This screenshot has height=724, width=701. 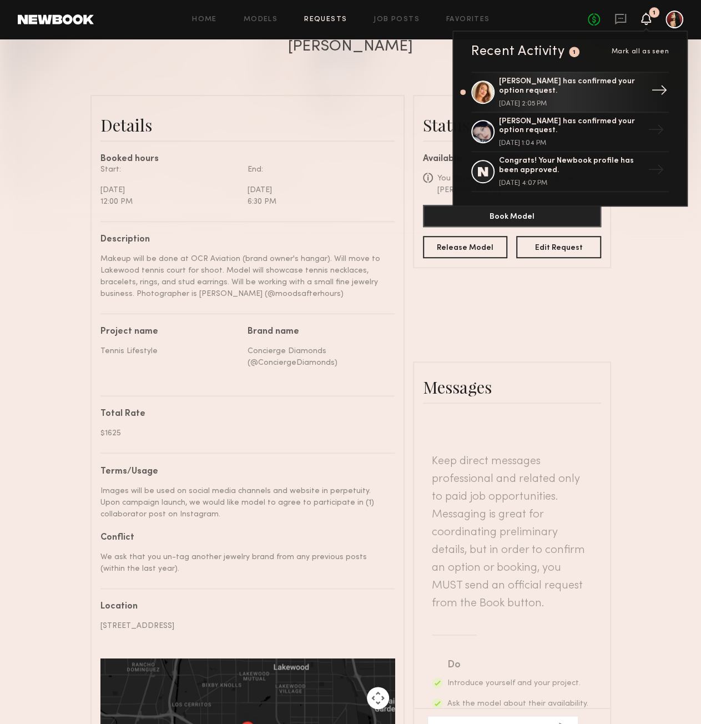 What do you see at coordinates (260, 19) in the screenshot?
I see `a: Models` at bounding box center [260, 19].